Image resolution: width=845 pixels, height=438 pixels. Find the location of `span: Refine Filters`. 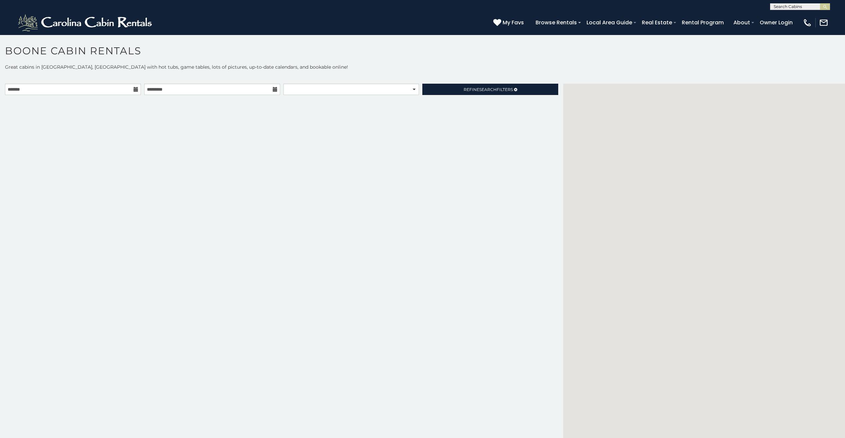

span: Refine Filters is located at coordinates (488, 89).